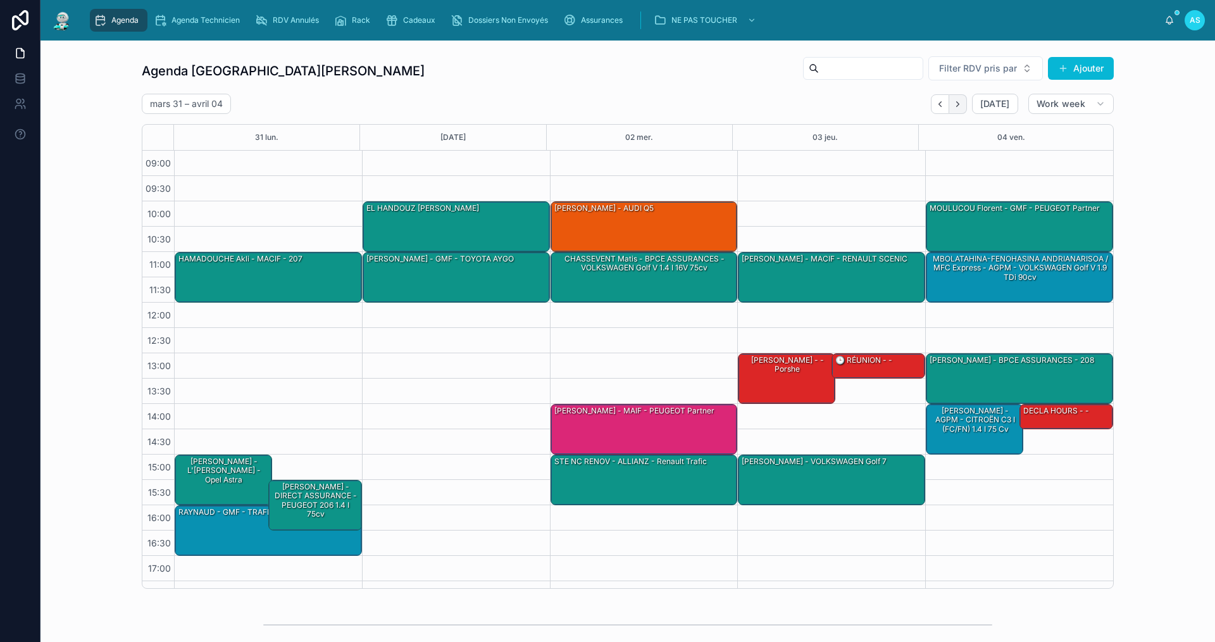  Describe the element at coordinates (502, 20) in the screenshot. I see `a: Dossiers Non Envoyés` at that location.